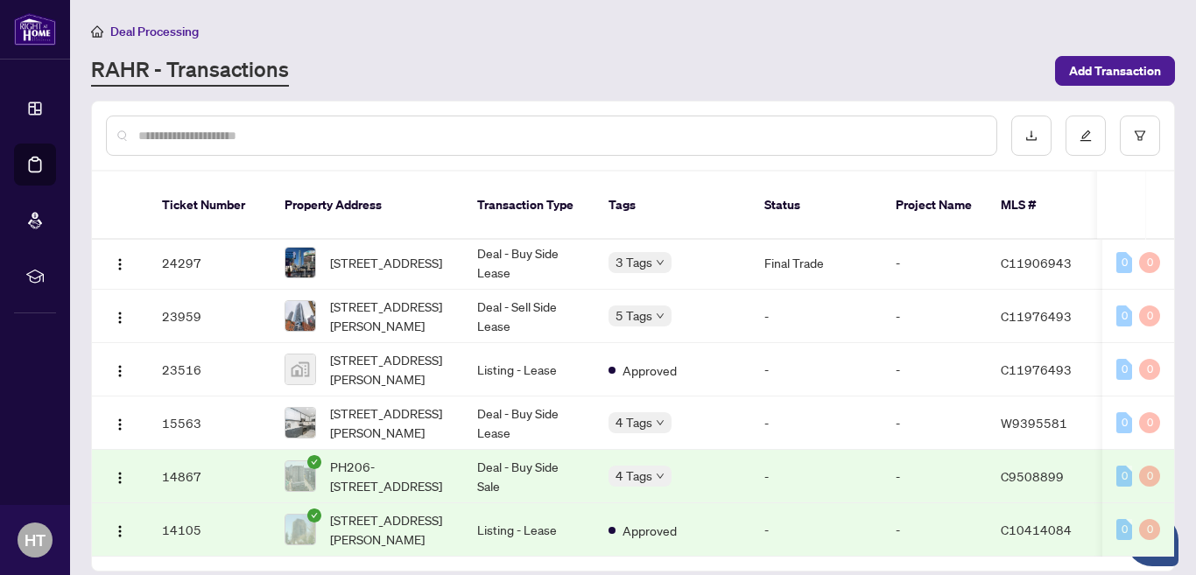 Image resolution: width=1196 pixels, height=575 pixels. What do you see at coordinates (816, 206) in the screenshot?
I see `th: Status` at bounding box center [816, 206].